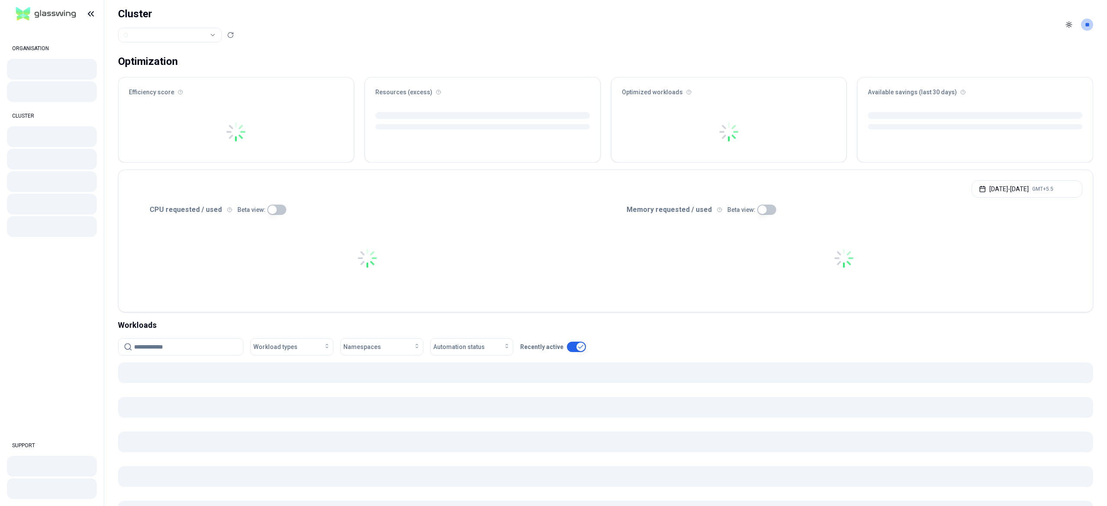 The width and height of the screenshot is (1107, 506). What do you see at coordinates (176, 14) in the screenshot?
I see `h1: Cluster` at bounding box center [176, 14].